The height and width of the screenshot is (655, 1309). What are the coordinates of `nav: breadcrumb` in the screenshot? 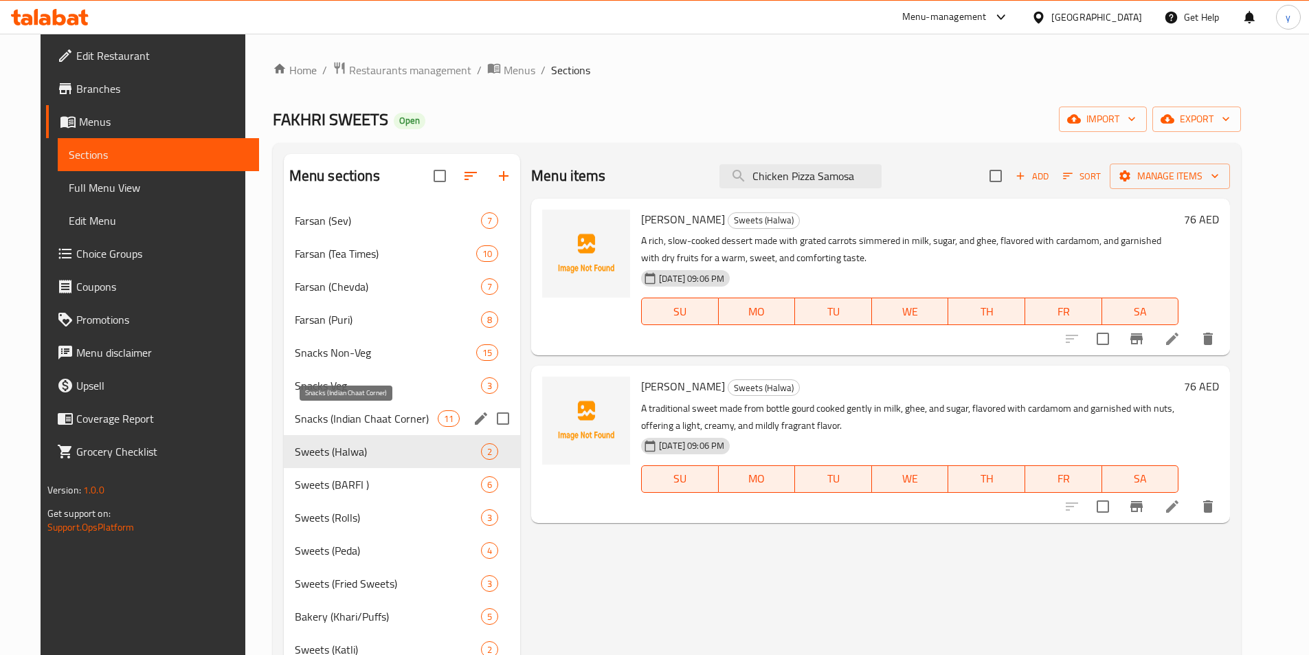 It's located at (757, 70).